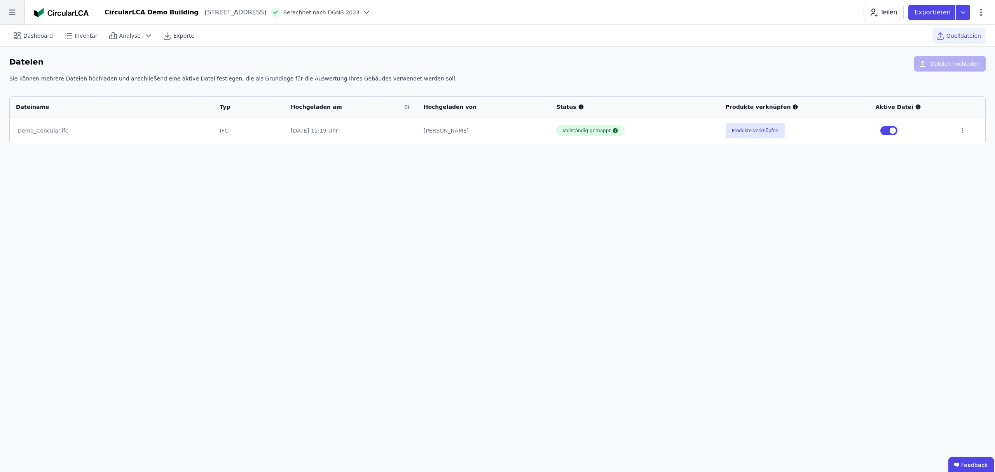 The width and height of the screenshot is (995, 472). I want to click on div: Demo_Concular.ifc, so click(112, 131).